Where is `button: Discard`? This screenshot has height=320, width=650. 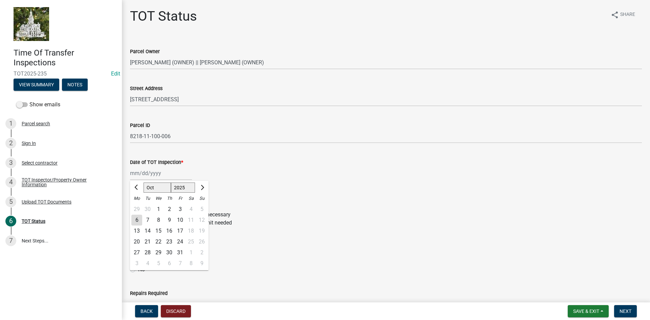 button: Discard is located at coordinates (176, 311).